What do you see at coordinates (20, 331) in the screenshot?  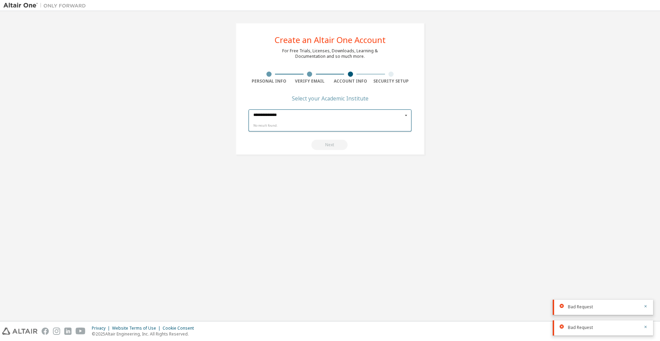 I see `img: altair_logo.svg` at bounding box center [20, 331].